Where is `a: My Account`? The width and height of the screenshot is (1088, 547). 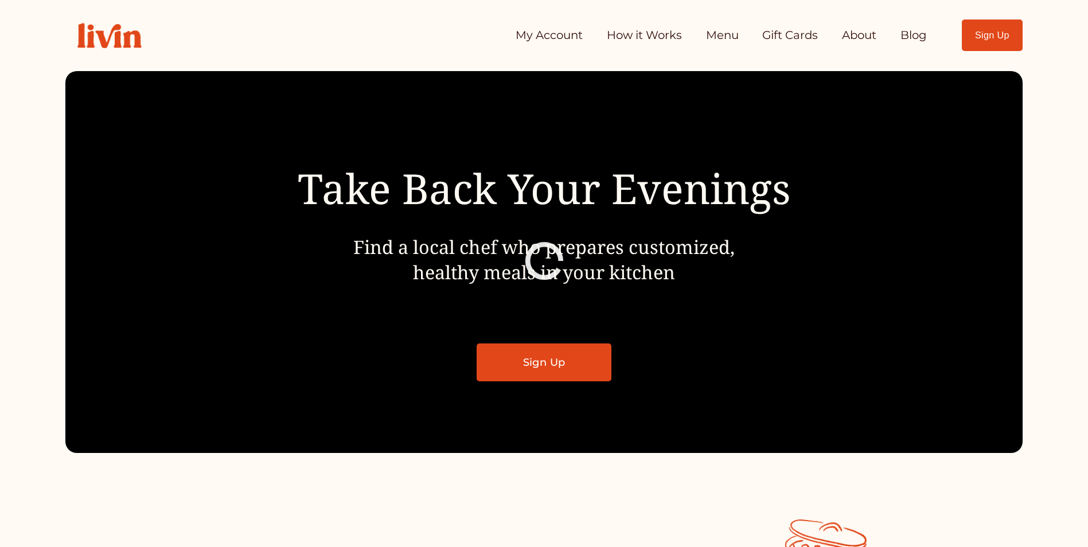 a: My Account is located at coordinates (549, 36).